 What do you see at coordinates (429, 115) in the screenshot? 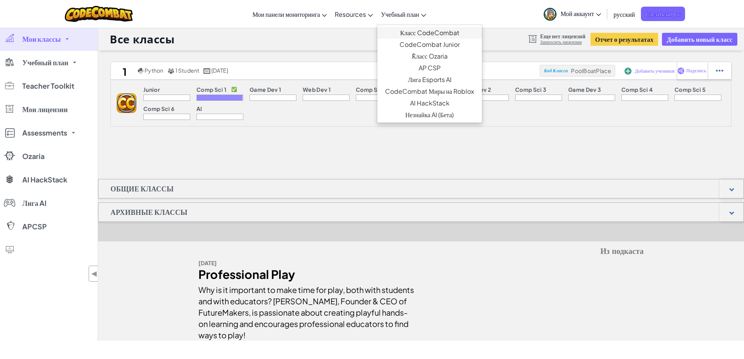
I see `a: Незнайка AI (Бета)` at bounding box center [429, 115].